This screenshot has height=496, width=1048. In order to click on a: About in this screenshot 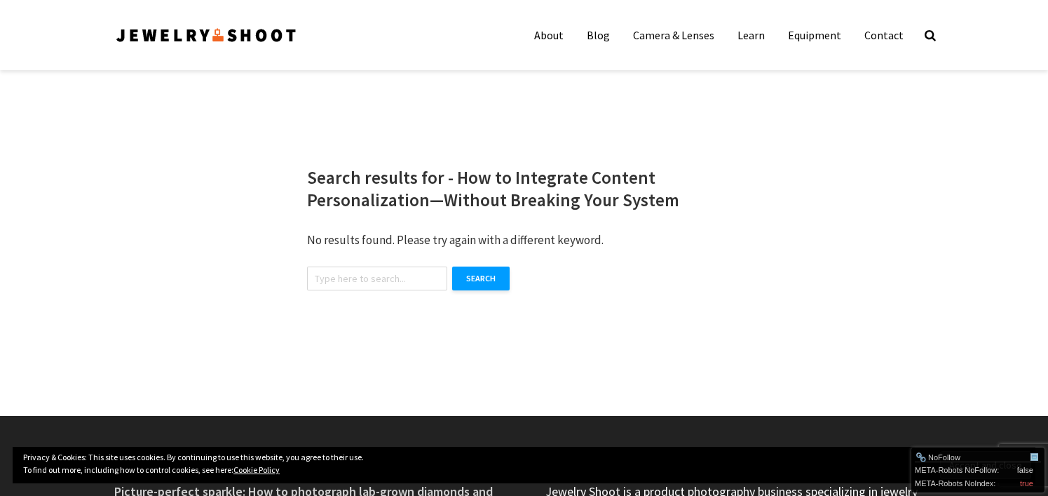, I will do `click(549, 35)`.